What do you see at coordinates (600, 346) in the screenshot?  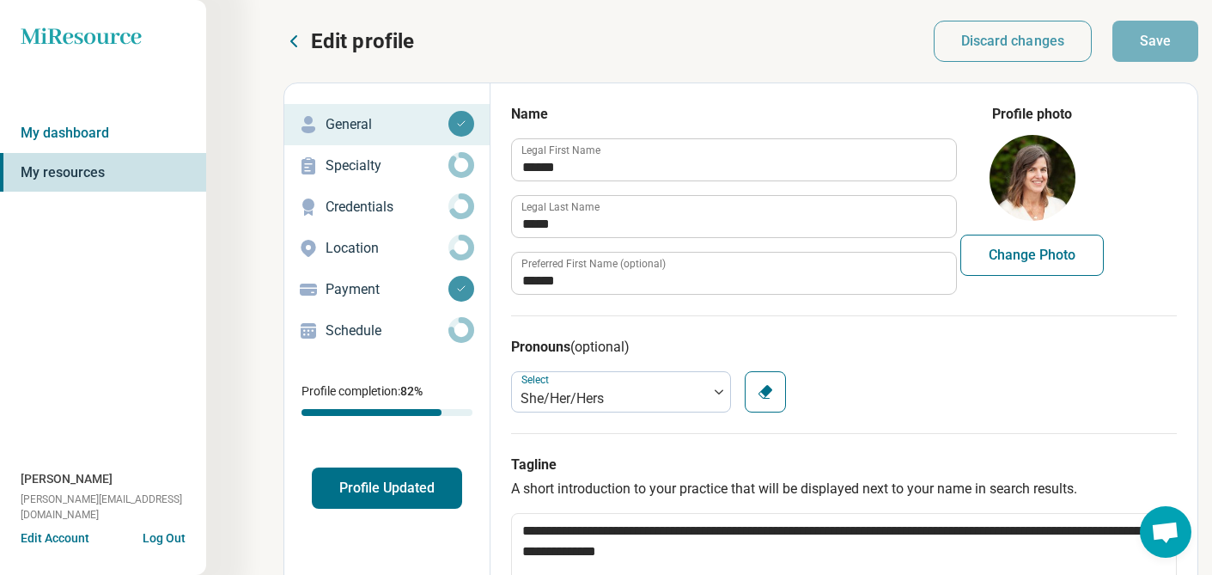 I see `span: (optional)` at bounding box center [600, 346].